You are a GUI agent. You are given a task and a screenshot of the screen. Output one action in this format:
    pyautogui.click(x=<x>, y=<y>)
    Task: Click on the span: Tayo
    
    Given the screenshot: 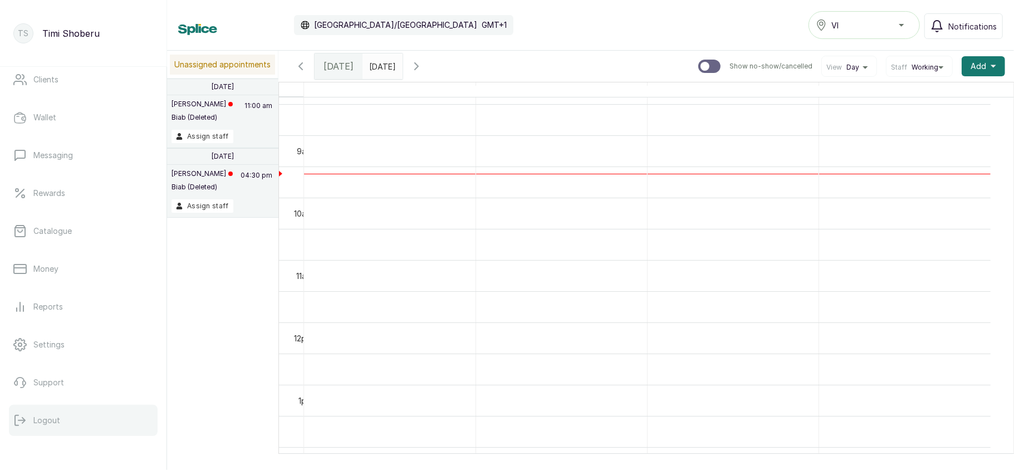 What is the action you would take?
    pyautogui.click(x=905, y=89)
    